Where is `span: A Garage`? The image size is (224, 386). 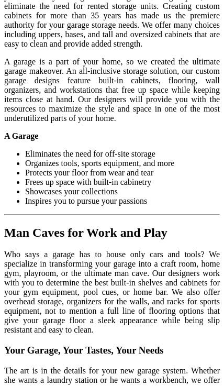
span: A Garage is located at coordinates (21, 136).